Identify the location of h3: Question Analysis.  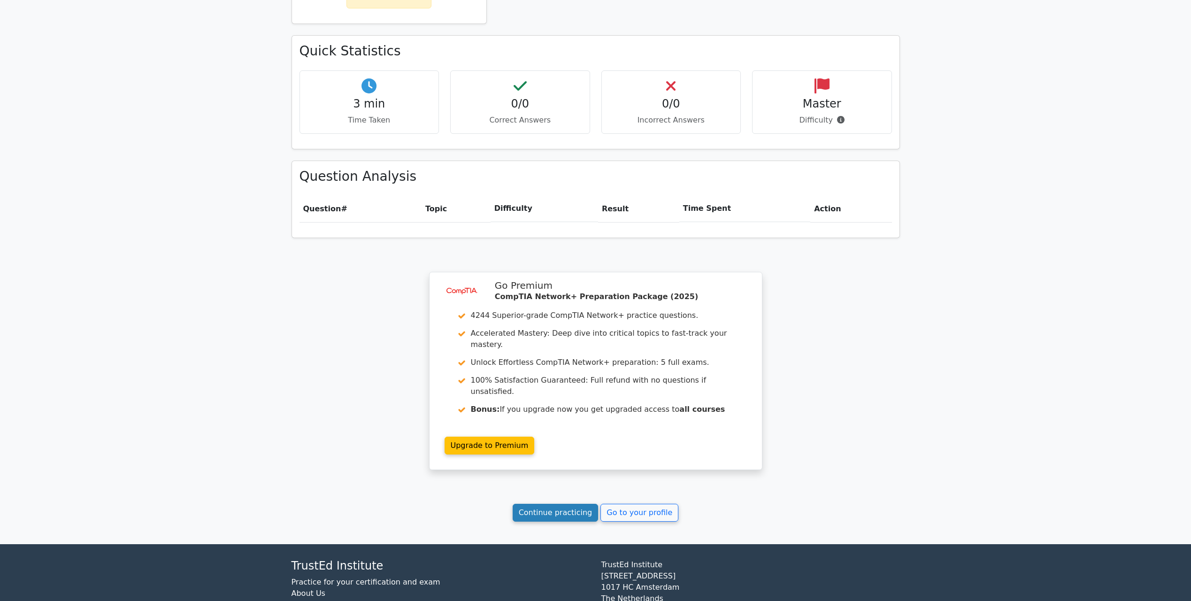
(596, 176).